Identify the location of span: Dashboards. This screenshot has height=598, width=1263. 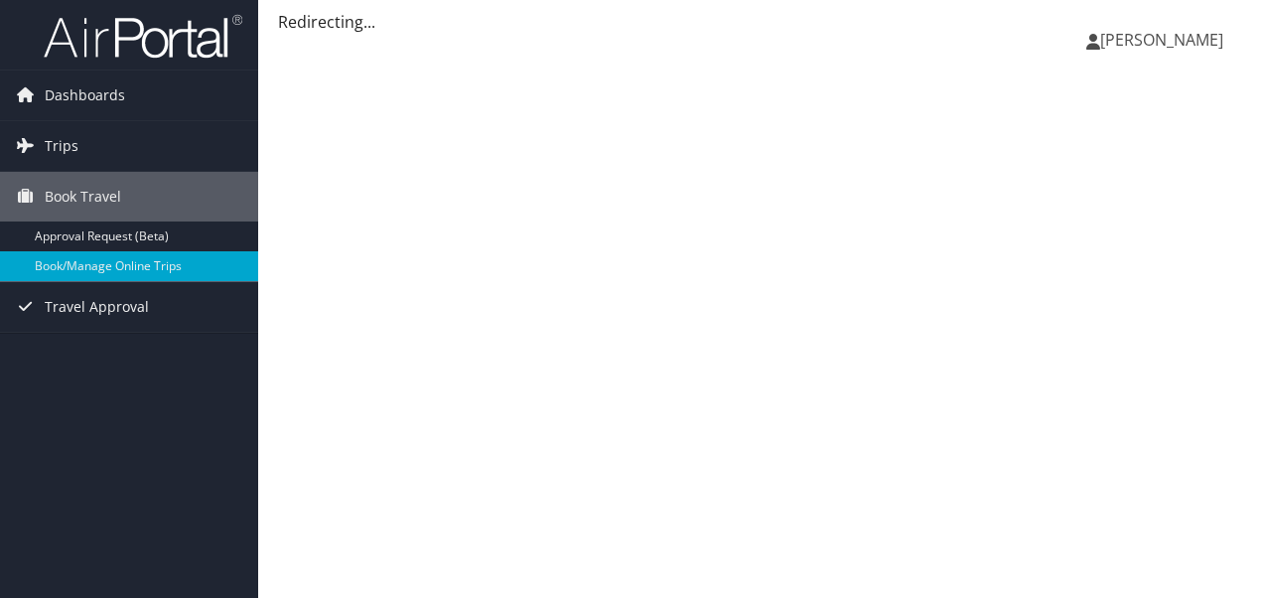
(84, 95).